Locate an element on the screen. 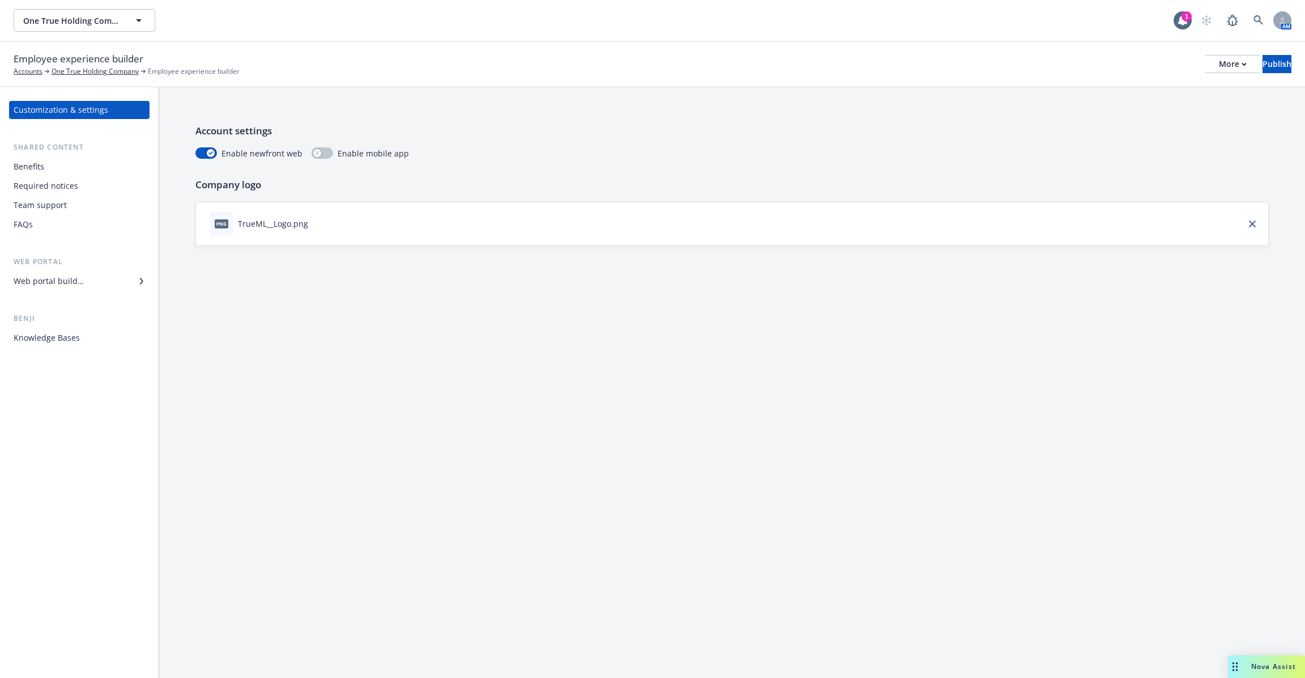 This screenshot has width=1305, height=678. a: Start snowing is located at coordinates (1207, 20).